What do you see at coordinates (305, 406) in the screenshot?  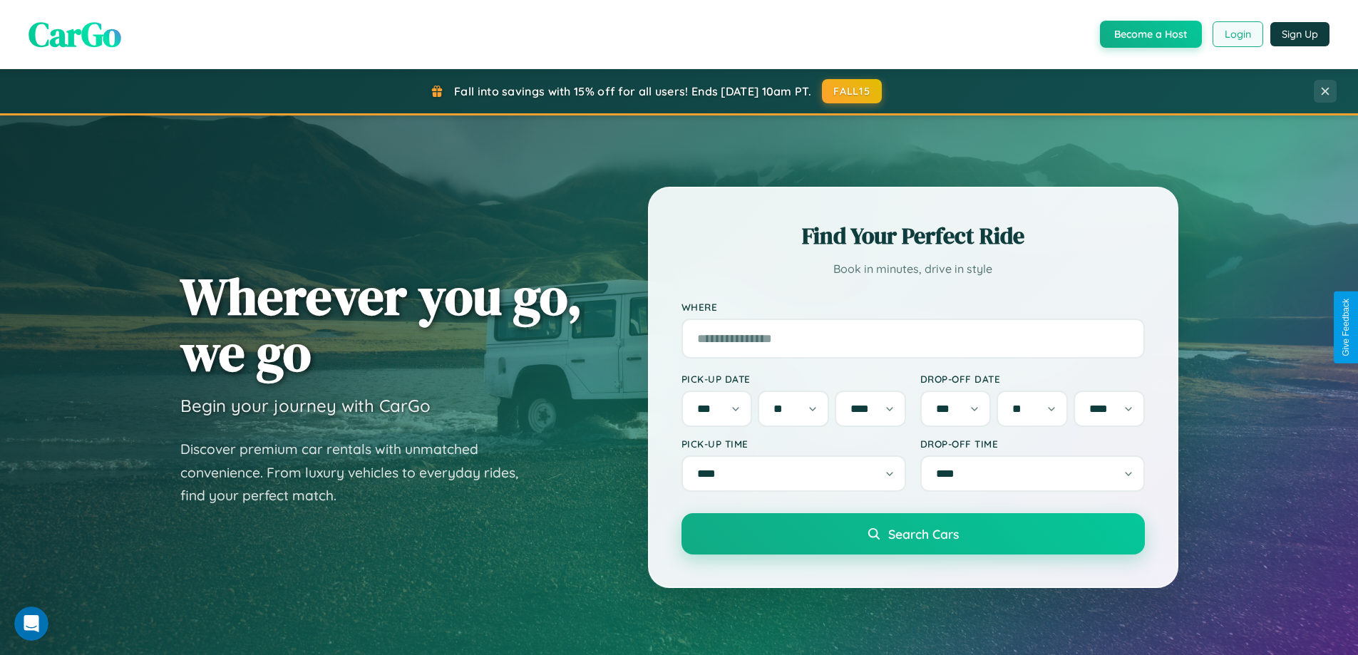 I see `h3: Begin your journey with CarGo` at bounding box center [305, 406].